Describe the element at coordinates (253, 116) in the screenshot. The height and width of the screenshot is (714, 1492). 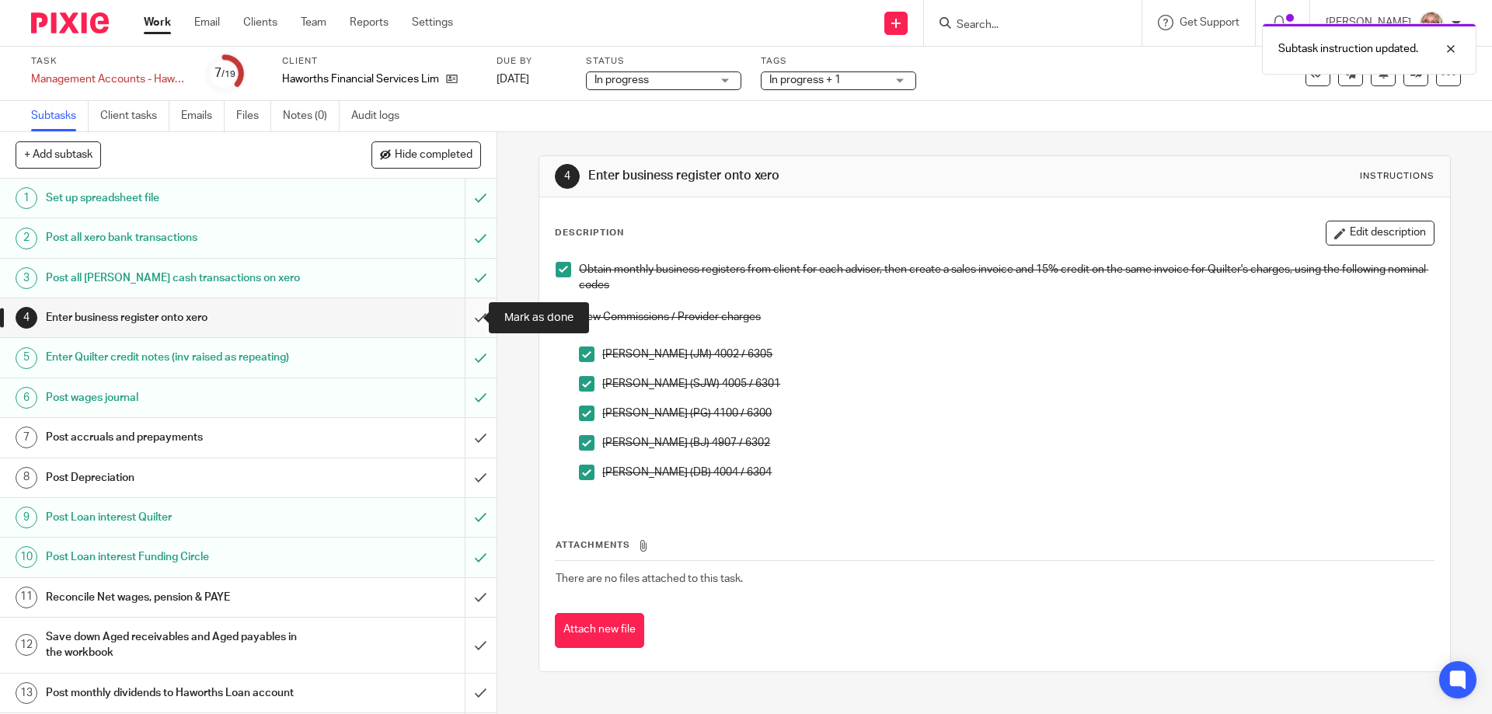
I see `a: Files` at that location.